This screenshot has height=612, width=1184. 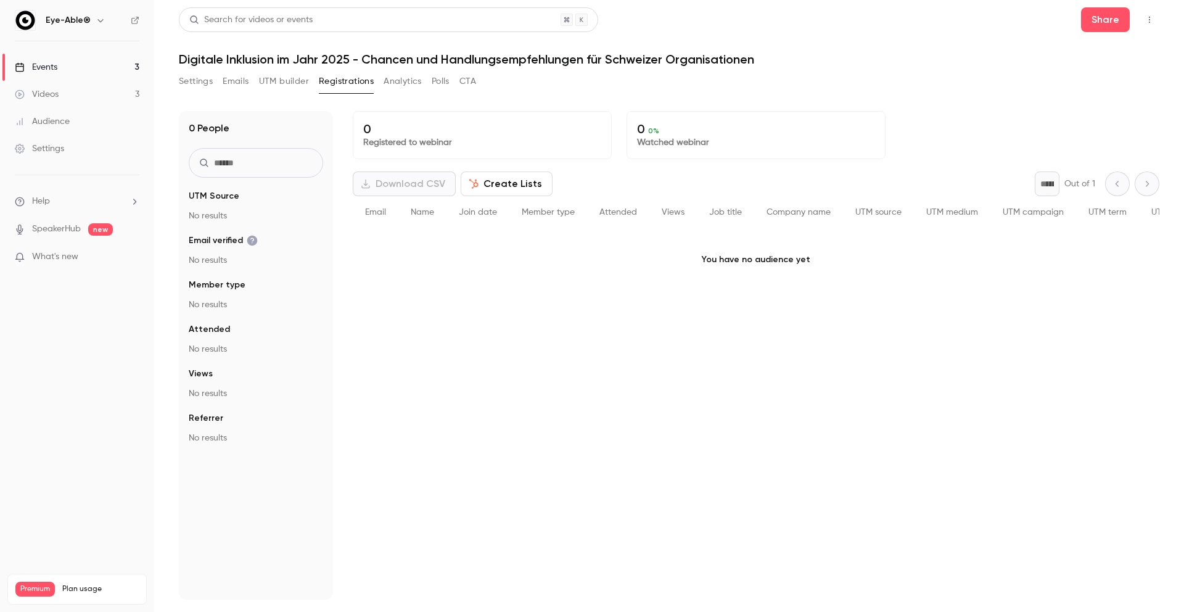 I want to click on span: Referrer, so click(x=206, y=418).